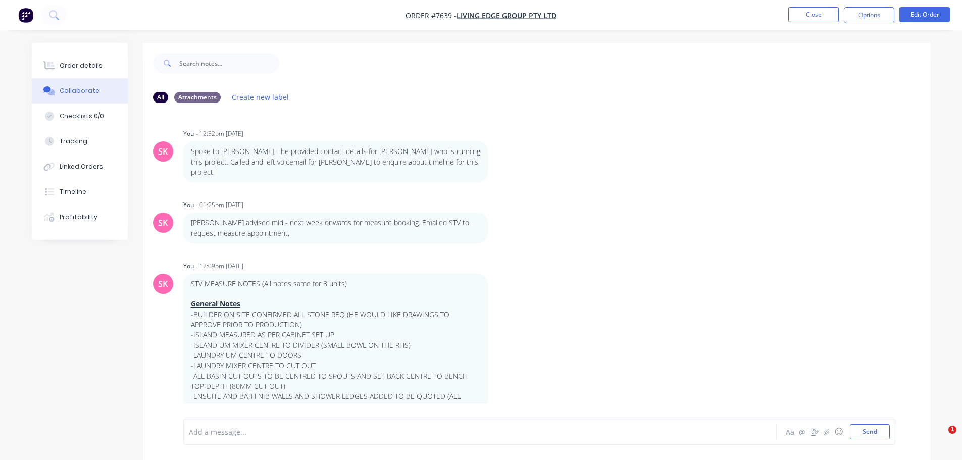 This screenshot has height=460, width=962. Describe the element at coordinates (229, 63) in the screenshot. I see `input: Search notes...` at that location.